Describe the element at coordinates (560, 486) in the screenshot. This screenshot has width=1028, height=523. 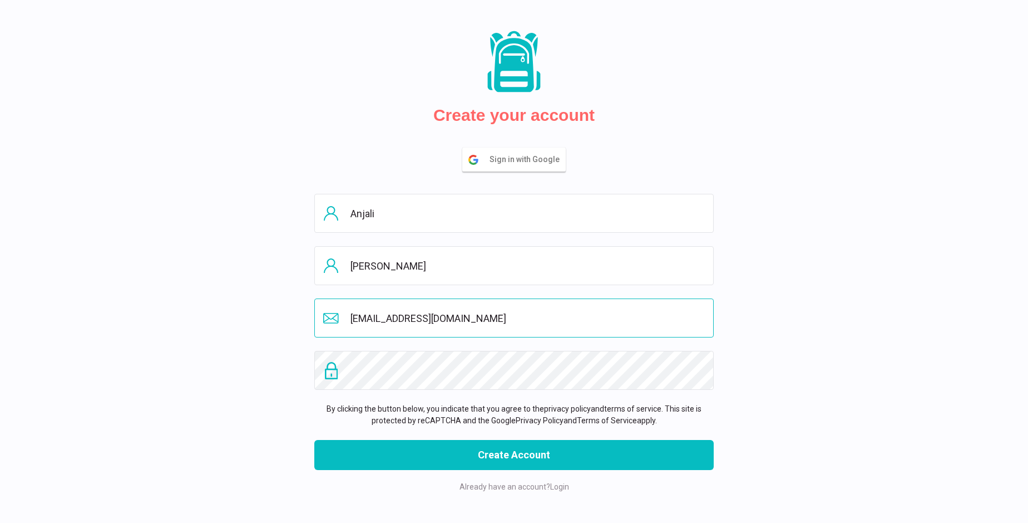
I see `a: Login` at that location.